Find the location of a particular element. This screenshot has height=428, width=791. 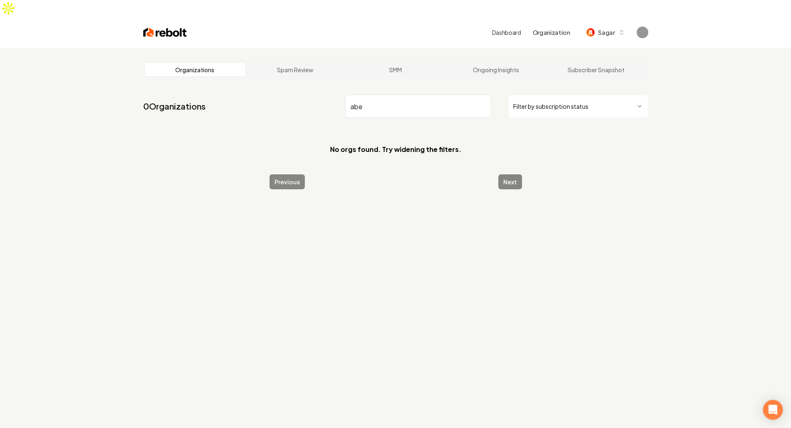

button: Organization is located at coordinates (551, 32).